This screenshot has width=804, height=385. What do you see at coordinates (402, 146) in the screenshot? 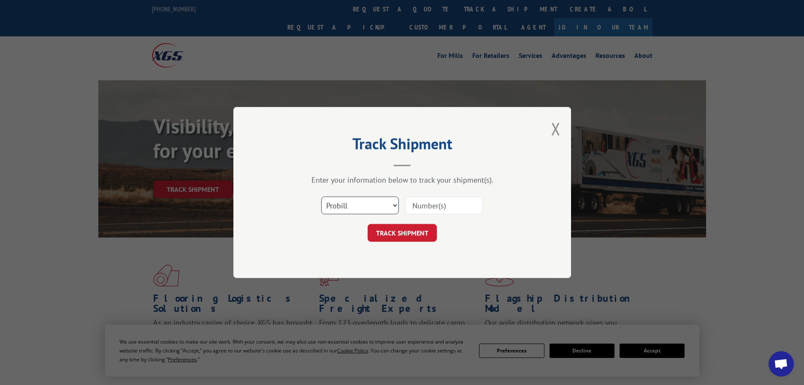
I see `h2: Track Shipment` at bounding box center [402, 146].